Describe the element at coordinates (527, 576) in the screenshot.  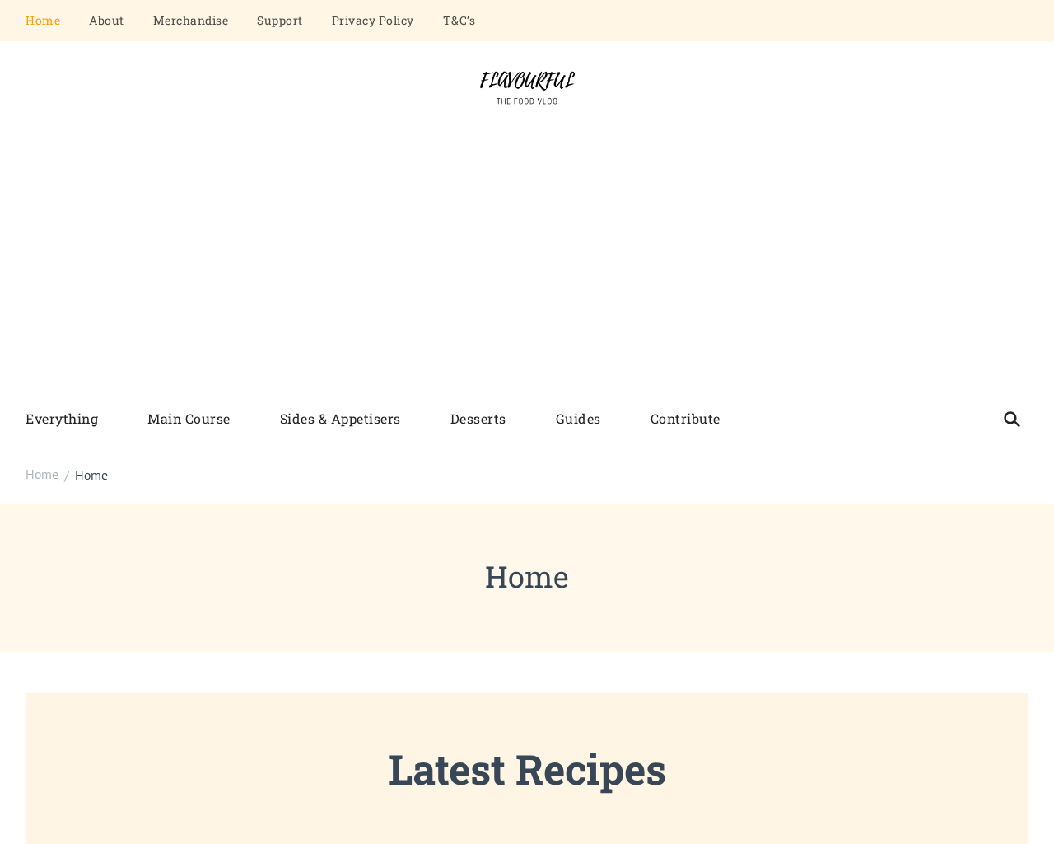
I see `h1: Home` at that location.